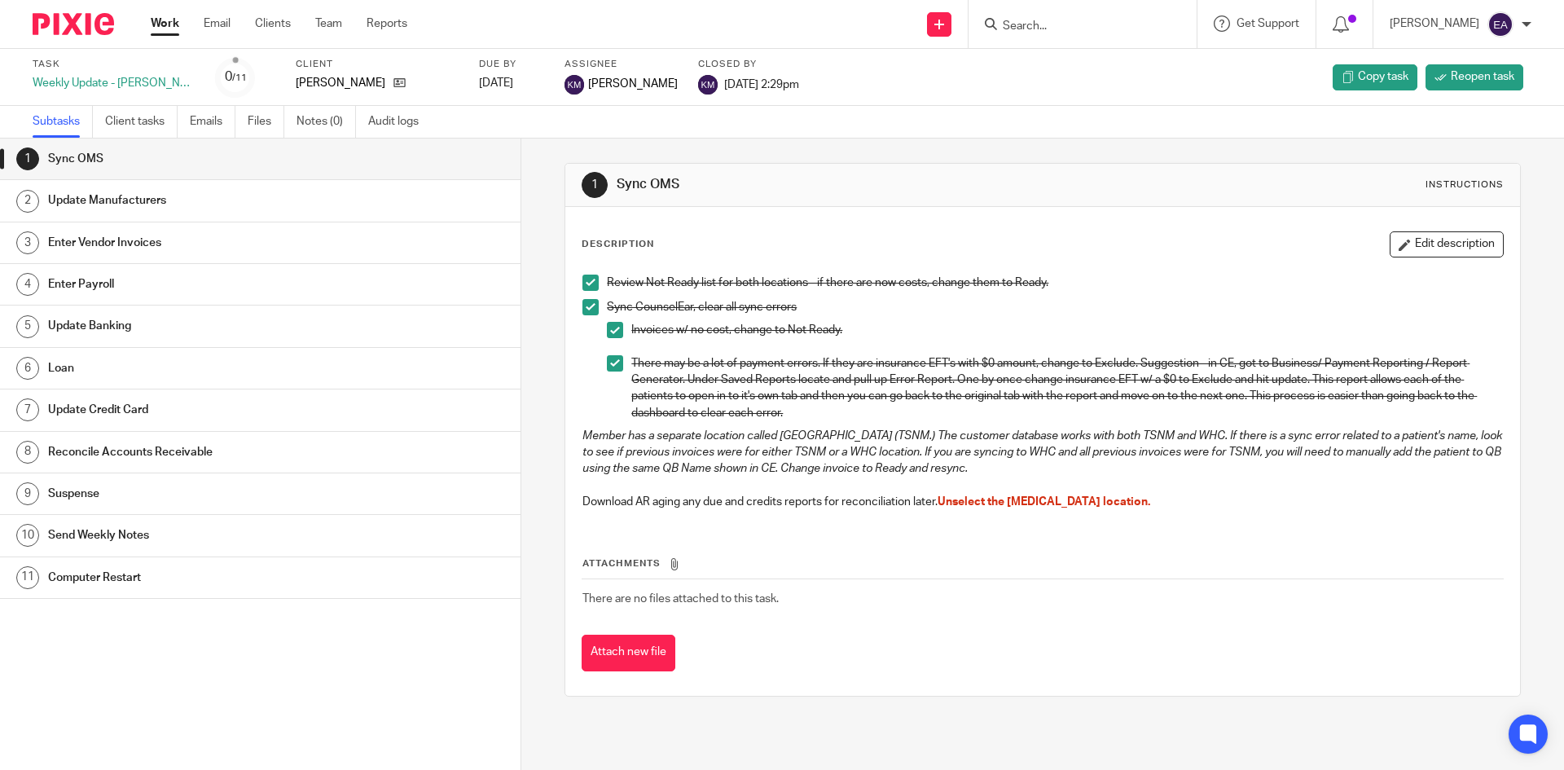  Describe the element at coordinates (200, 578) in the screenshot. I see `h1: Computer Restart` at that location.